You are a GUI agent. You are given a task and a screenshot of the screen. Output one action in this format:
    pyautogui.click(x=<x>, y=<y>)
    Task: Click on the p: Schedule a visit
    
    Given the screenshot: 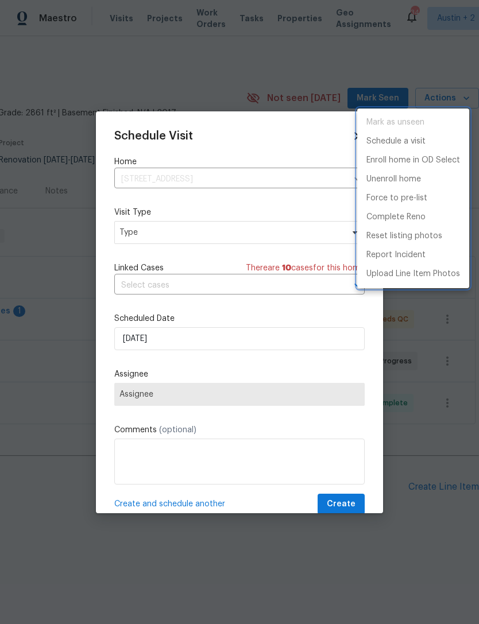 What is the action you would take?
    pyautogui.click(x=396, y=141)
    